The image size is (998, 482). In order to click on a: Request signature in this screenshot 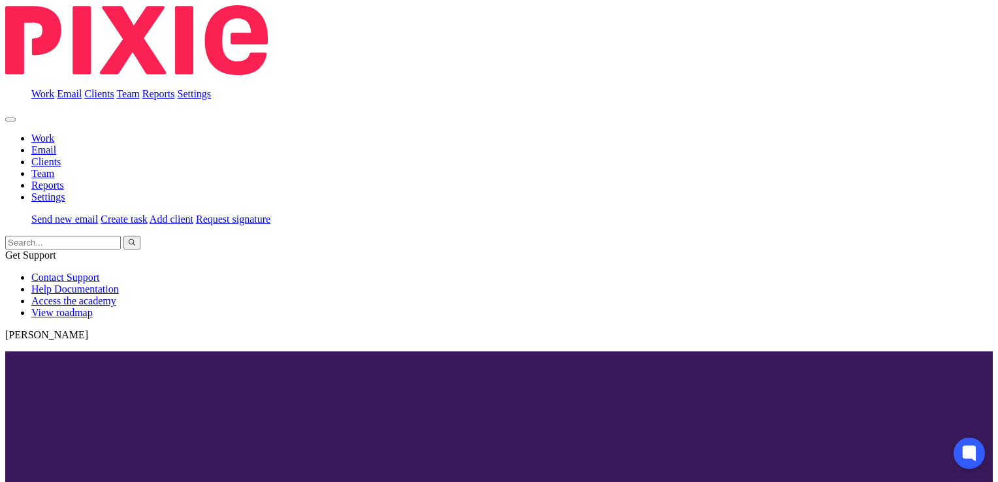, I will do `click(233, 219)`.